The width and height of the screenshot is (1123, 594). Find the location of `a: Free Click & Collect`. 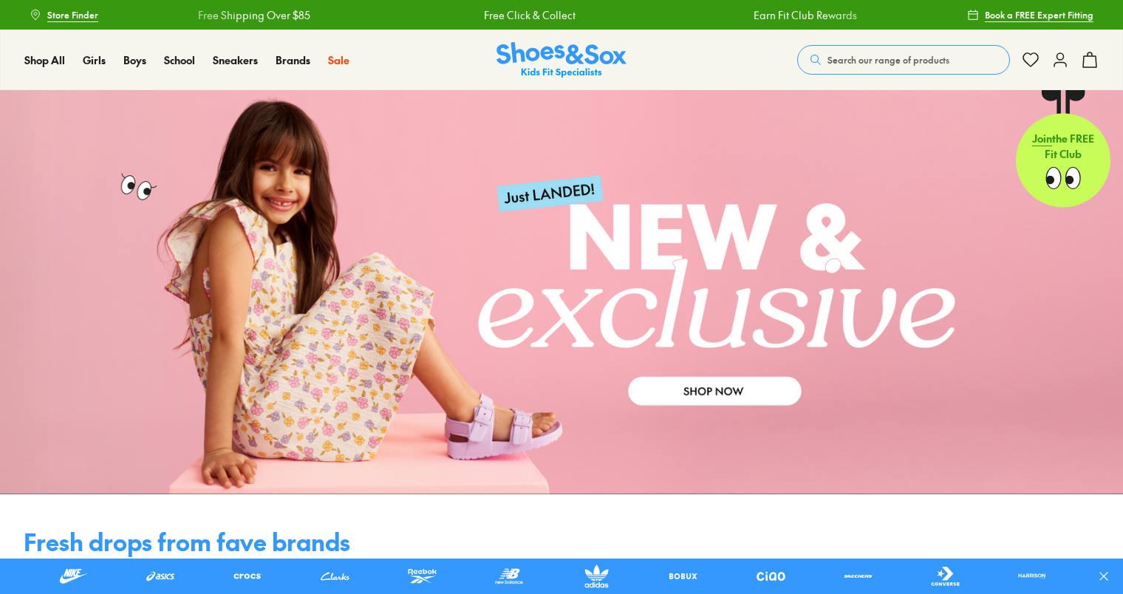

a: Free Click & Collect is located at coordinates (529, 15).